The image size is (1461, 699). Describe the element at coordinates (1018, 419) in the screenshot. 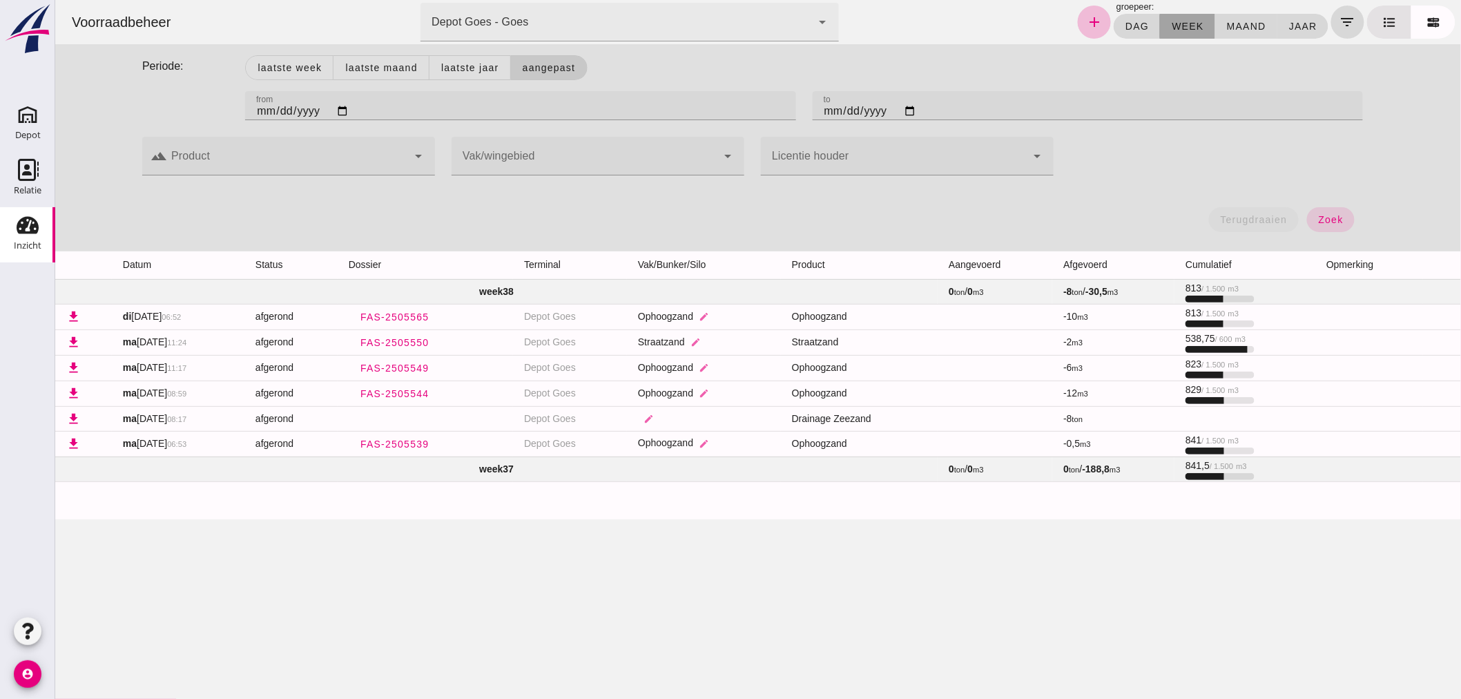

I see `span: -8` at that location.